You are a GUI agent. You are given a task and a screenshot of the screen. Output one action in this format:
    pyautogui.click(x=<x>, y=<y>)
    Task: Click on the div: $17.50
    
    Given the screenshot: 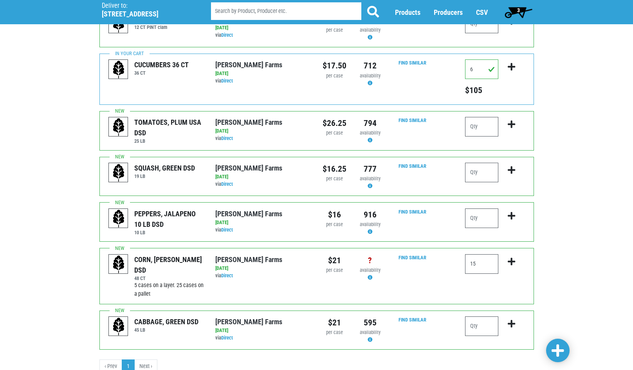 What is the action you would take?
    pyautogui.click(x=334, y=66)
    